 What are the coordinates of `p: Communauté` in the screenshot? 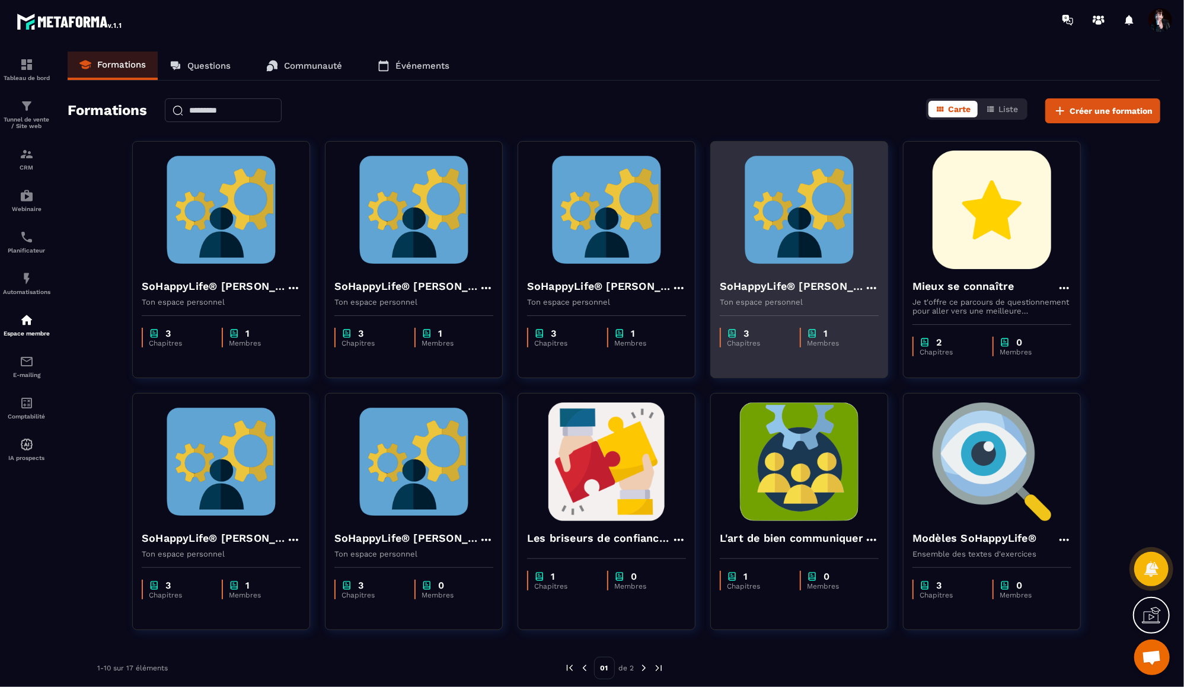 It's located at (313, 66).